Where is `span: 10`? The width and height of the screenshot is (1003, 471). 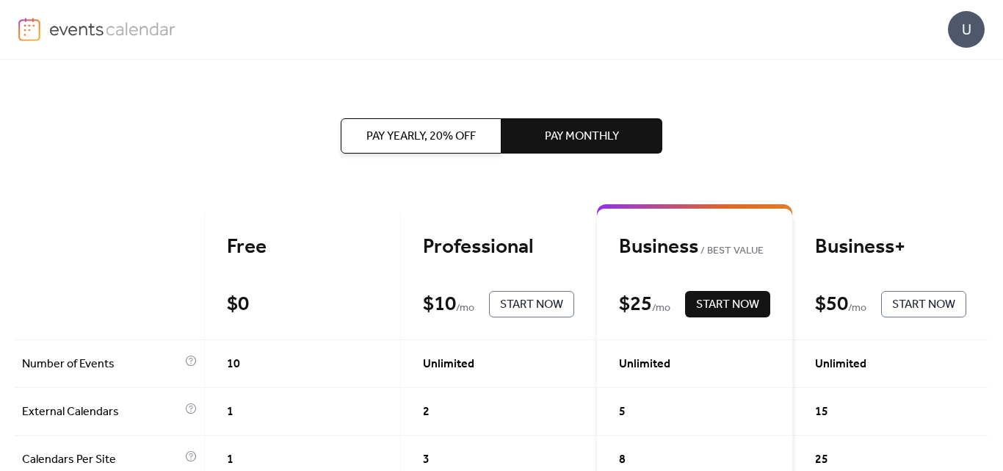
span: 10 is located at coordinates (234, 364).